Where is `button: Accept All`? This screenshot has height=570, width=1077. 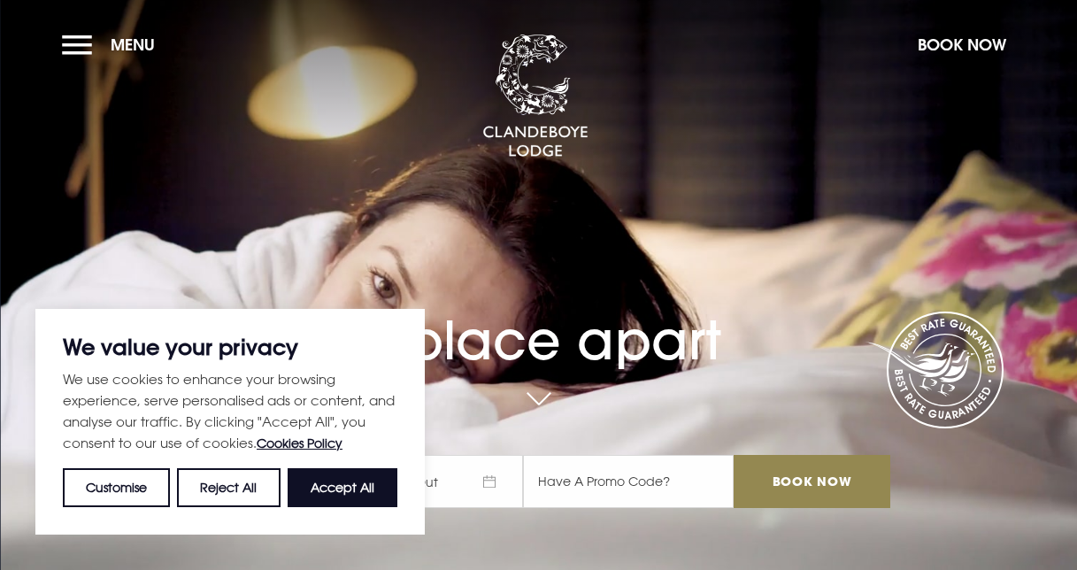 button: Accept All is located at coordinates (342, 488).